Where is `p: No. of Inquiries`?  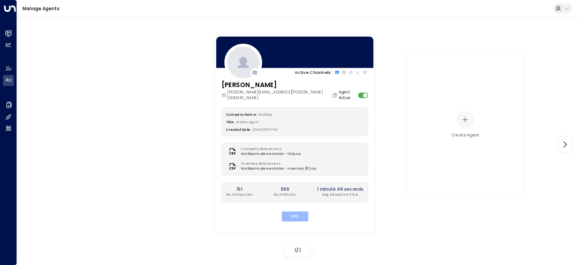
p: No. of Inquiries is located at coordinates (239, 195).